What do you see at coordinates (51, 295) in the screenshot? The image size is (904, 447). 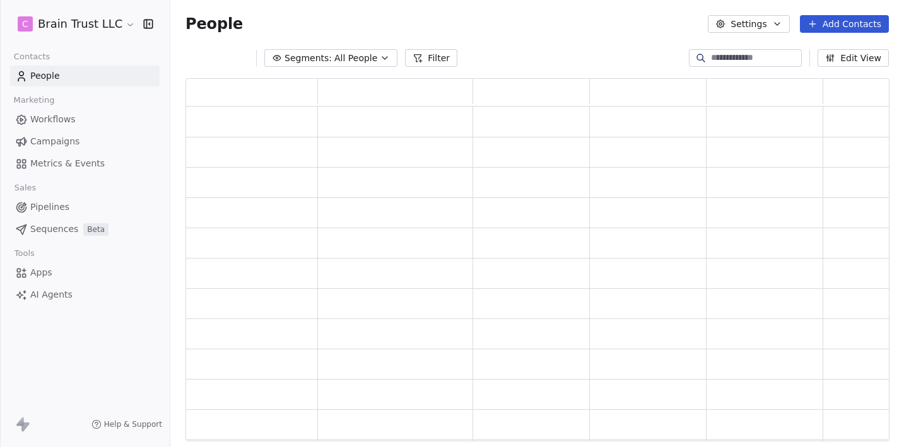 I see `span: AI Agents` at bounding box center [51, 295].